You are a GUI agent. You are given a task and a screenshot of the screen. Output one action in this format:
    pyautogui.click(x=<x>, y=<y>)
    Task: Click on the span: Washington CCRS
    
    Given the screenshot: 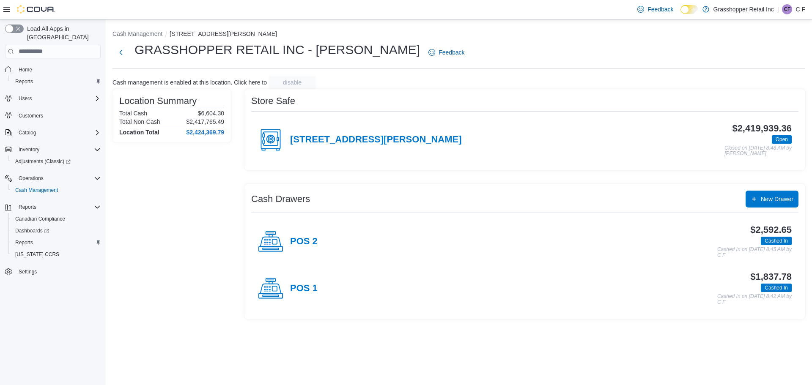 What is the action you would take?
    pyautogui.click(x=56, y=255)
    